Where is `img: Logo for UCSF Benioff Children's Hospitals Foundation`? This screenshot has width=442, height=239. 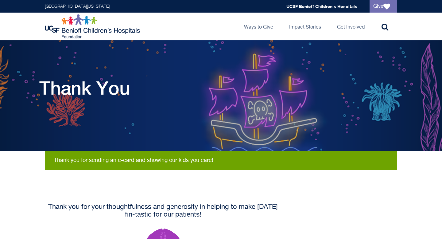
img: Logo for UCSF Benioff Children's Hospitals Foundation is located at coordinates (93, 26).